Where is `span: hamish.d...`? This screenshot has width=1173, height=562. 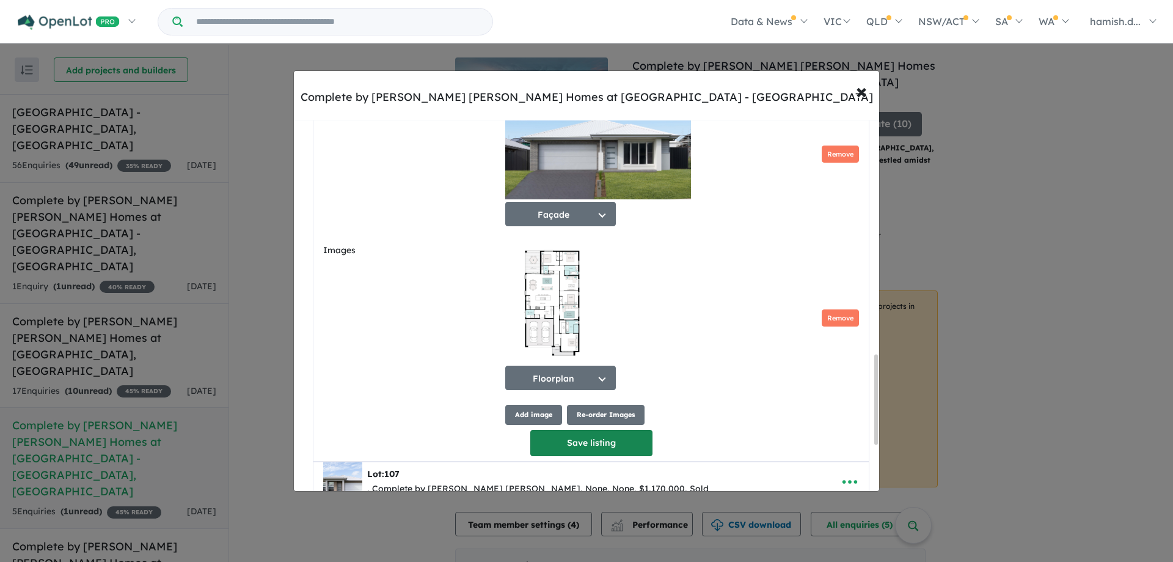
span: hamish.d... is located at coordinates (1115, 21).